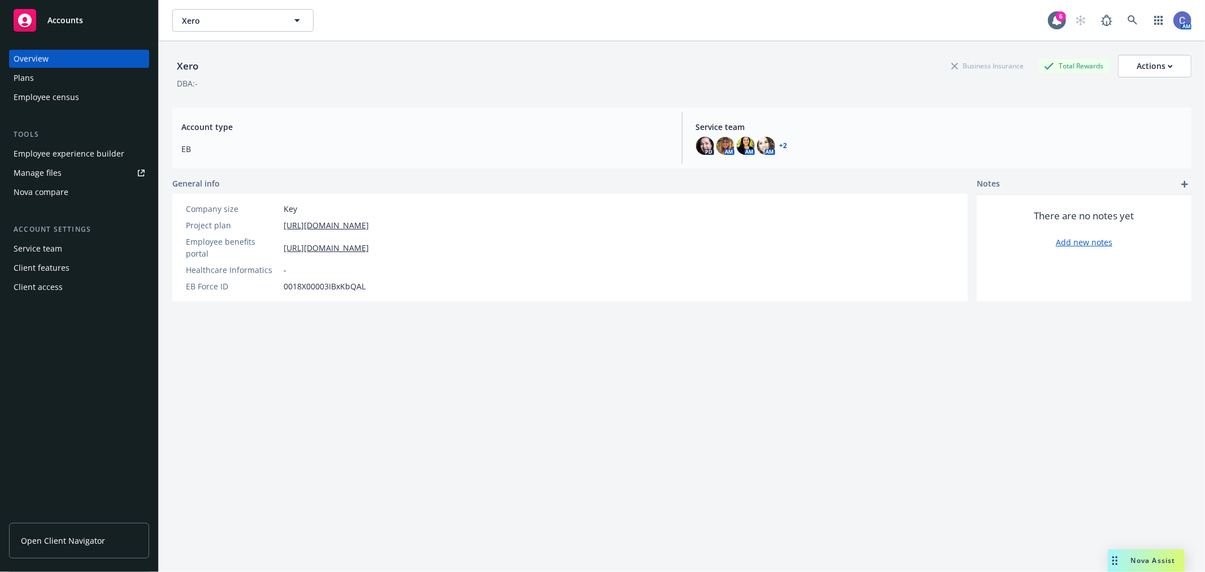  What do you see at coordinates (41, 268) in the screenshot?
I see `div: Client features` at bounding box center [41, 268].